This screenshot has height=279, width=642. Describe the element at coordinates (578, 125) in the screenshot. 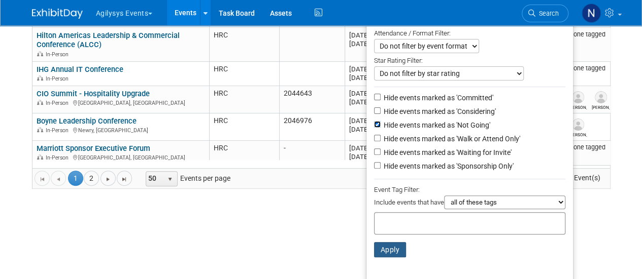

I see `img: Pamela McConnell` at that location.